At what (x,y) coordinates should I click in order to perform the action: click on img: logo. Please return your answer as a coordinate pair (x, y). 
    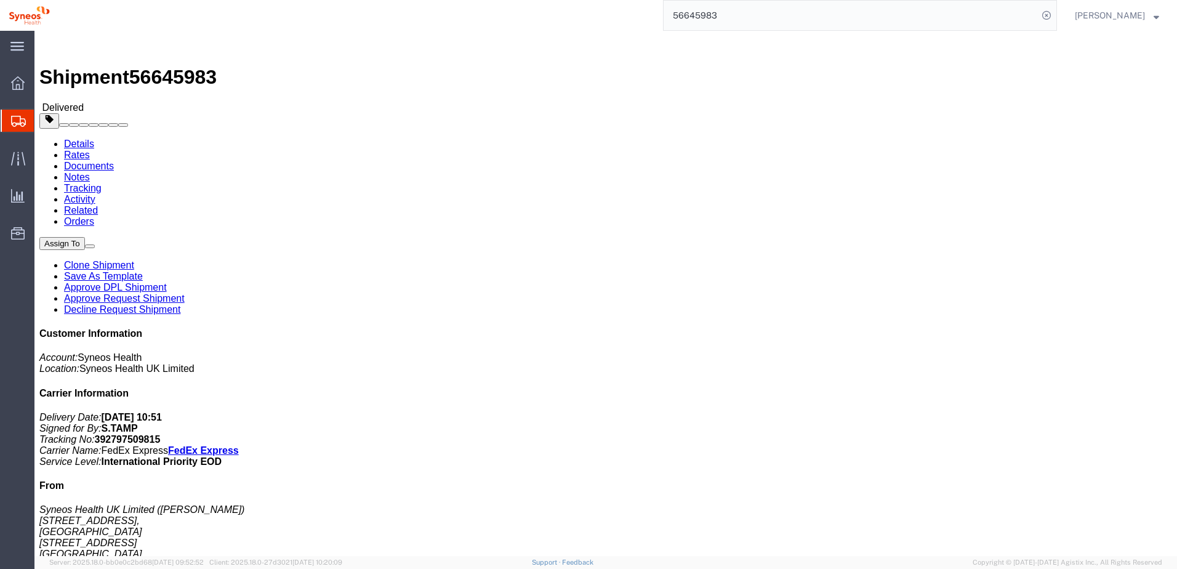
    Looking at the image, I should click on (29, 15).